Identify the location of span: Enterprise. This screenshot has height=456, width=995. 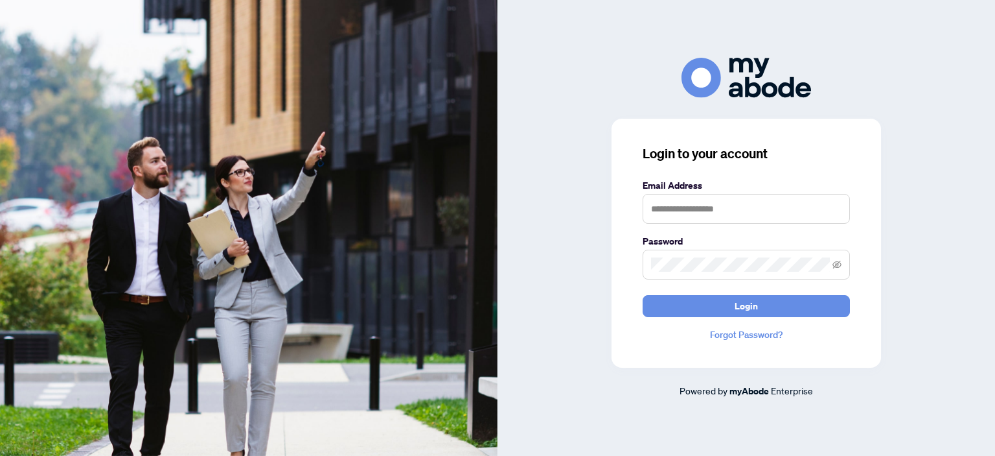
(792, 390).